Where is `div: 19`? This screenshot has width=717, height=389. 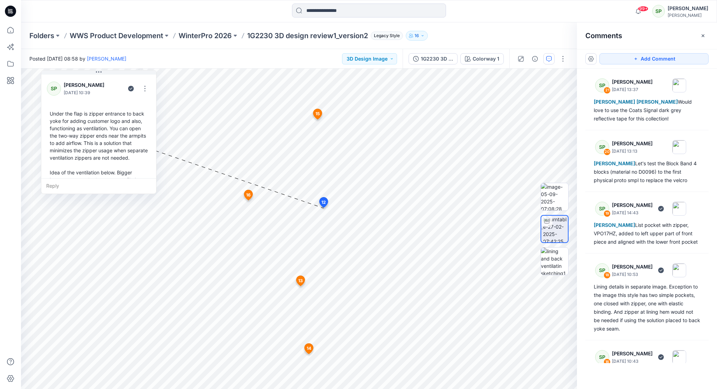
div: 19 is located at coordinates (607, 213).